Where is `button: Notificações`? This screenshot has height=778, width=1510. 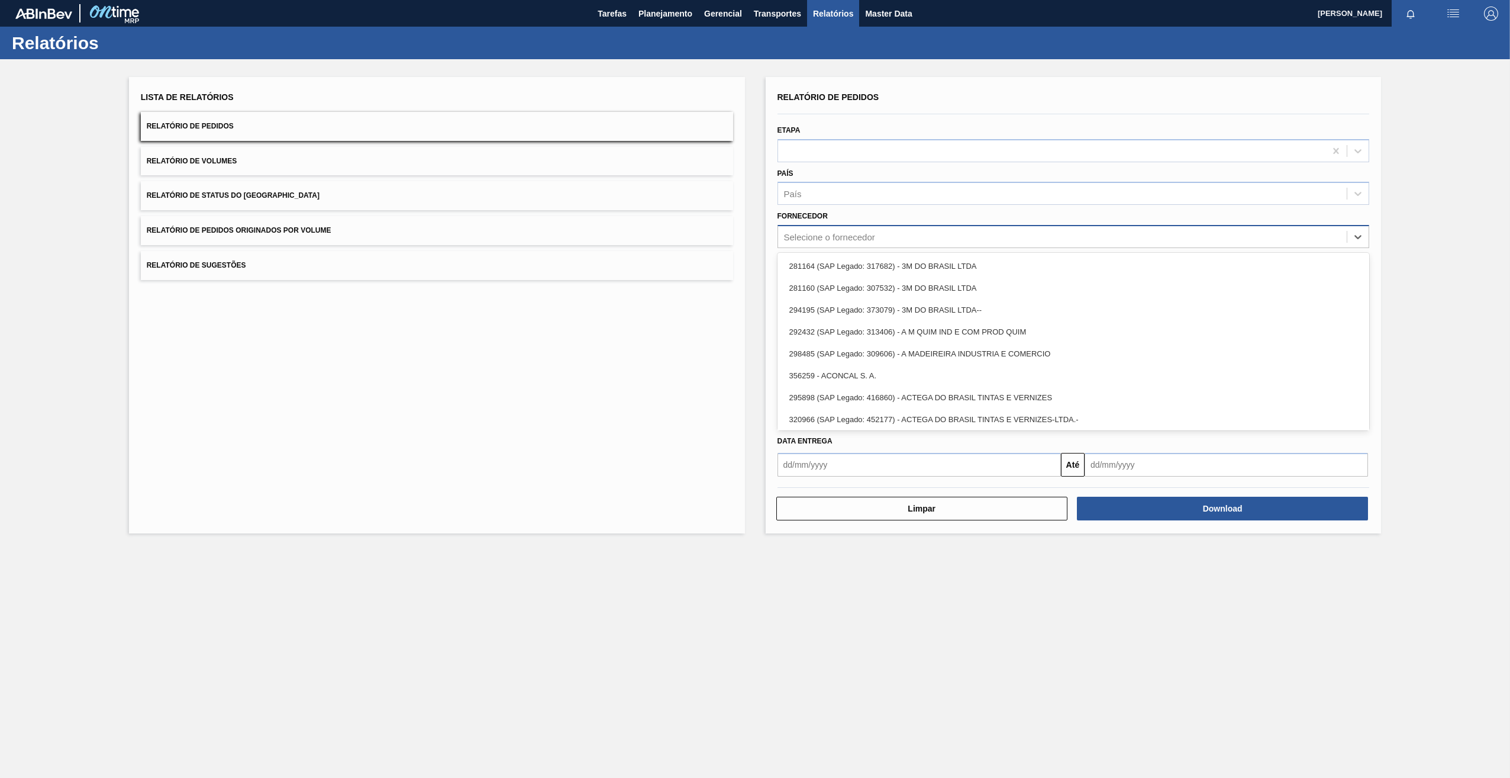
button: Notificações is located at coordinates (1411, 14).